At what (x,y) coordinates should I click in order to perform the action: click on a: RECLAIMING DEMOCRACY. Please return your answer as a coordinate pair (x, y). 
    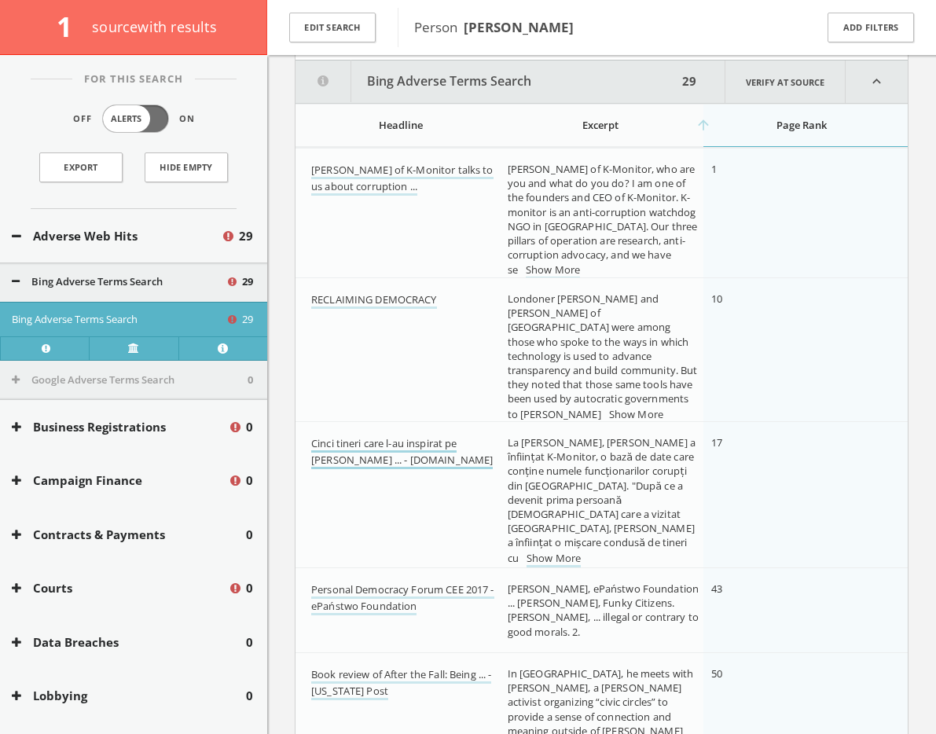
    Looking at the image, I should click on (374, 300).